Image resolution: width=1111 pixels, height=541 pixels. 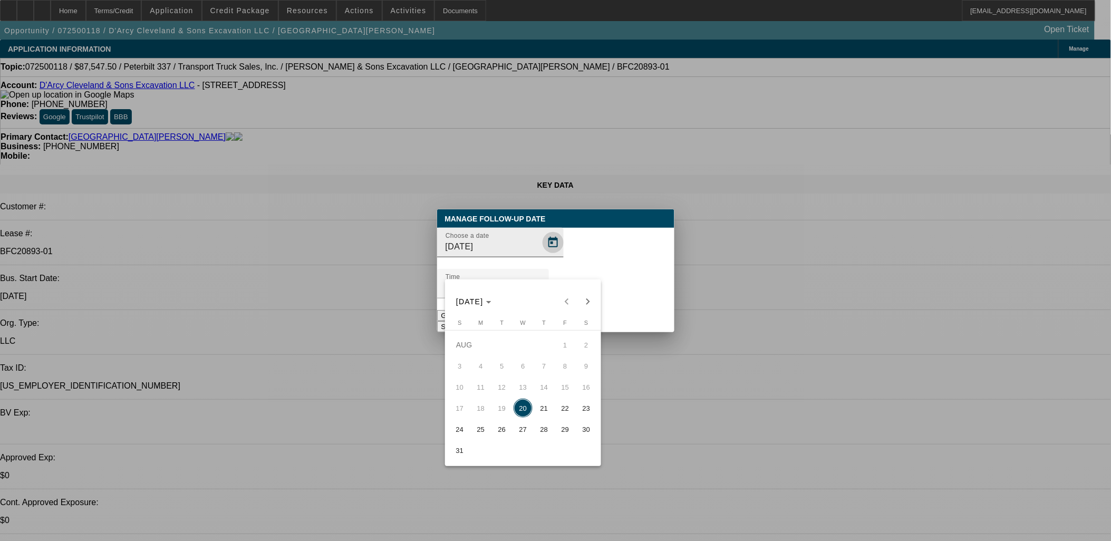 What do you see at coordinates (565, 429) in the screenshot?
I see `button: August 29, 2025` at bounding box center [565, 429].